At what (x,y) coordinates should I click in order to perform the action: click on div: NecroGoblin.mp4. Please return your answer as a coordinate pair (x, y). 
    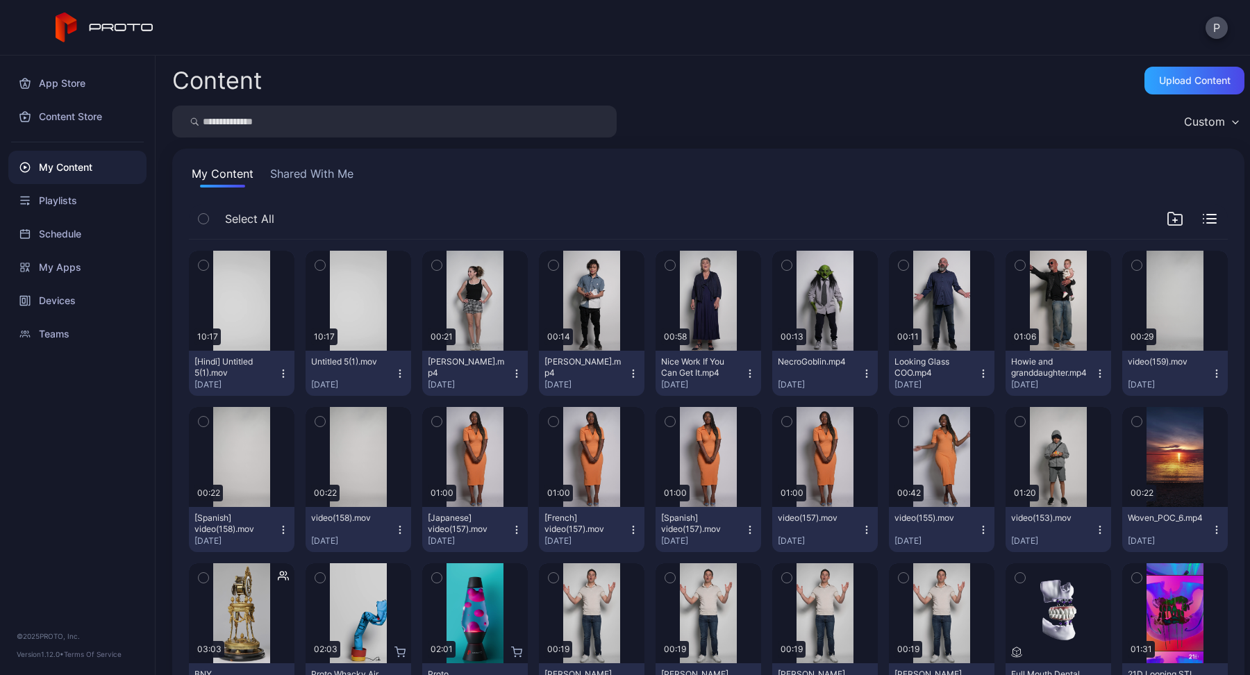
    Looking at the image, I should click on (816, 362).